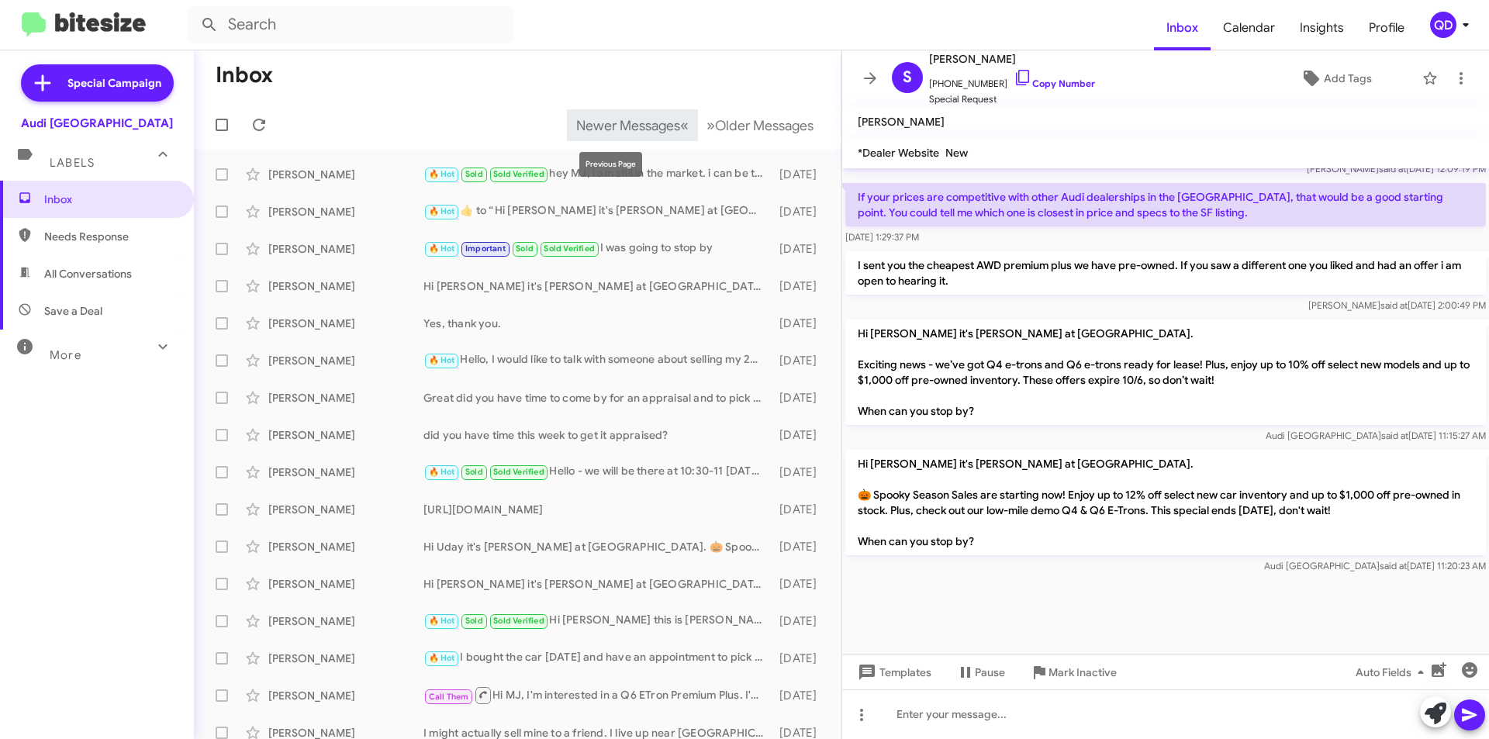  What do you see at coordinates (449, 696) in the screenshot?
I see `span: Call Them` at bounding box center [449, 696].